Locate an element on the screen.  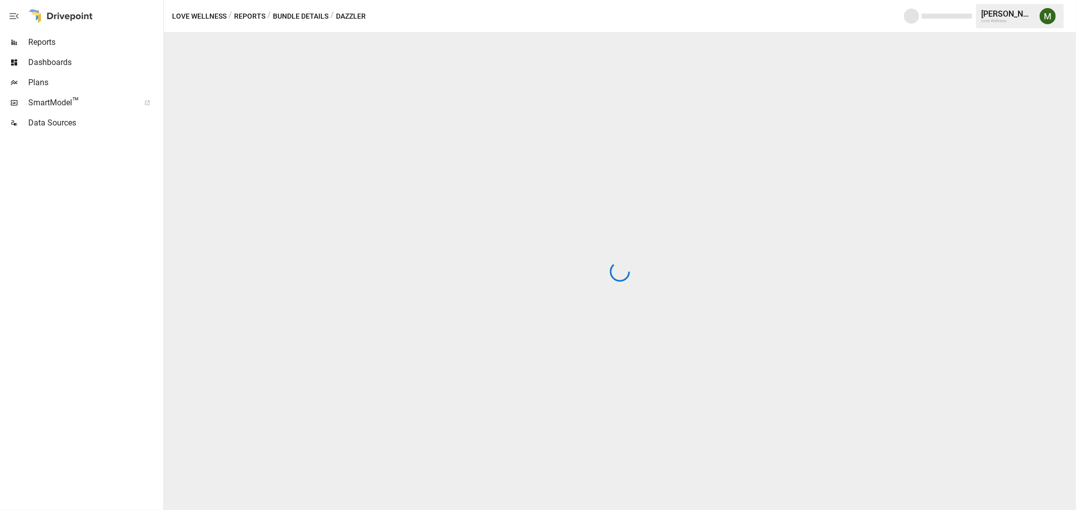
button: Bundle Details is located at coordinates (301, 16).